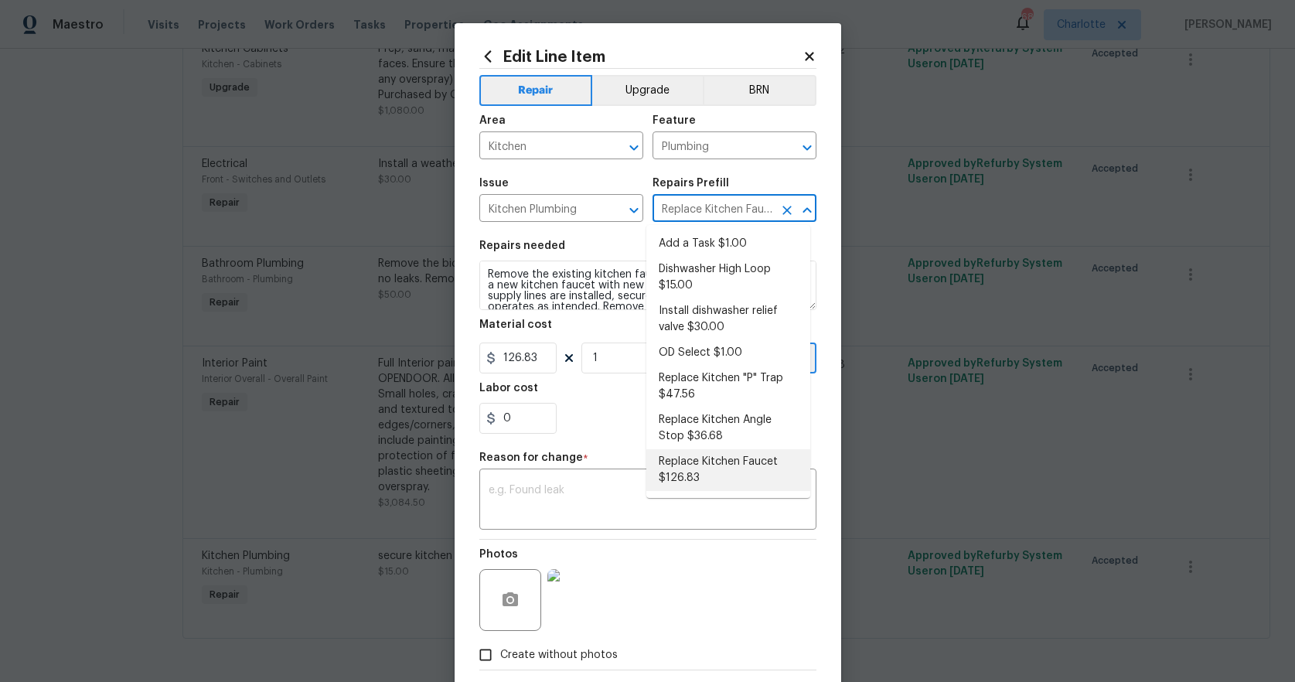 This screenshot has height=682, width=1295. What do you see at coordinates (787, 210) in the screenshot?
I see `button: Clear` at bounding box center [787, 210].